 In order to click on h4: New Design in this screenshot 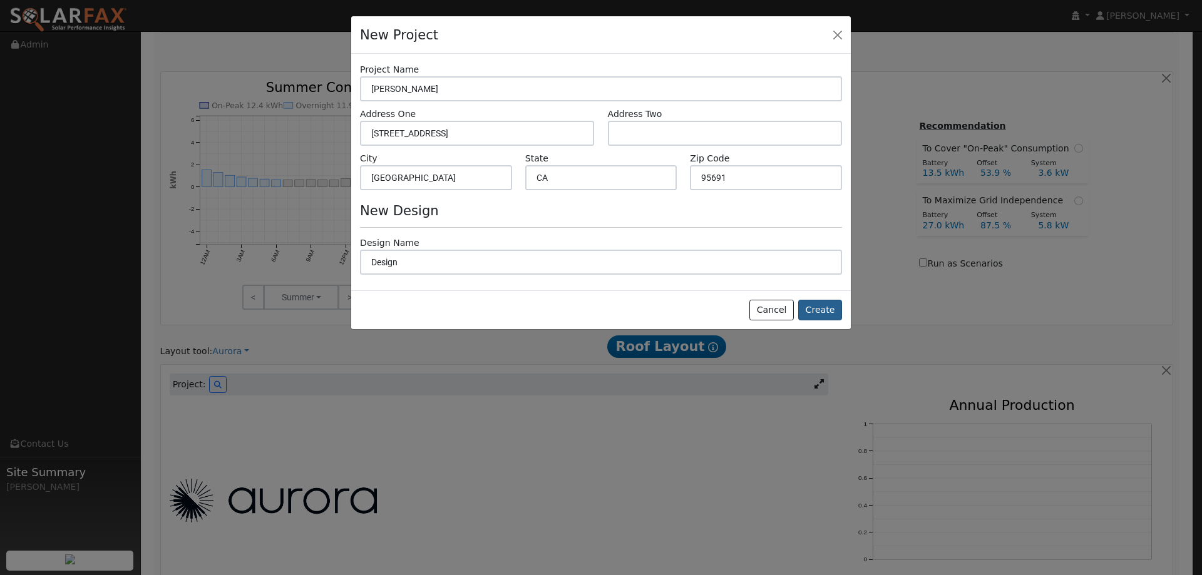, I will do `click(601, 210)`.